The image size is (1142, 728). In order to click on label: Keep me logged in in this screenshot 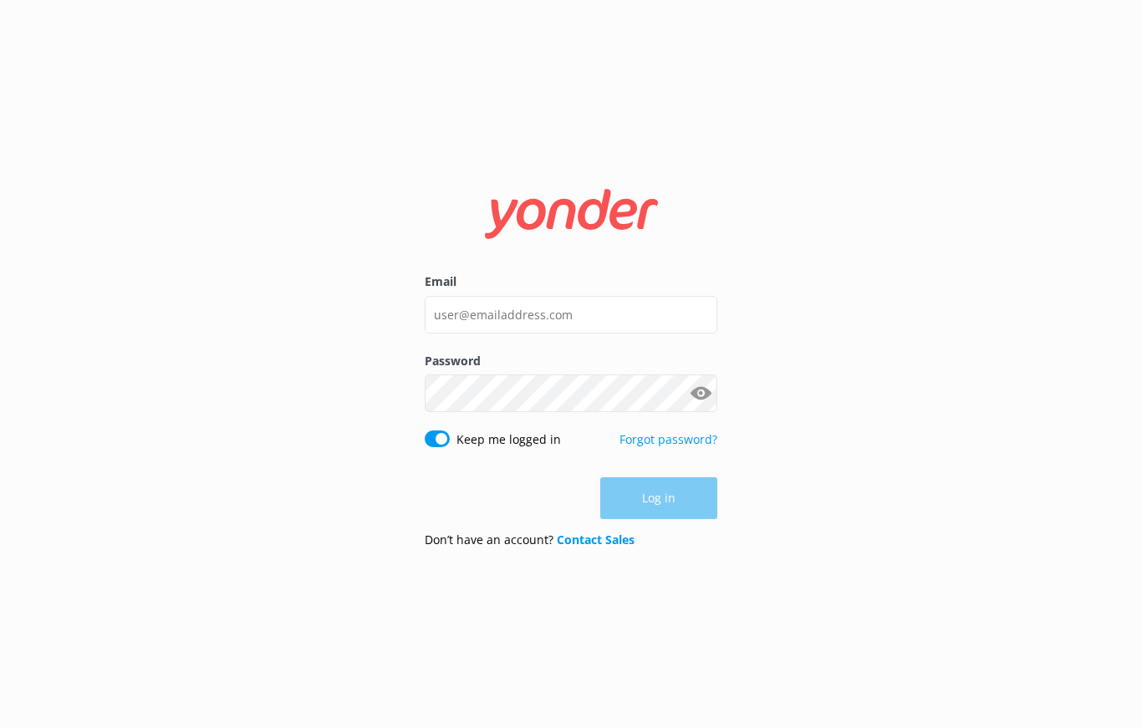, I will do `click(508, 440)`.